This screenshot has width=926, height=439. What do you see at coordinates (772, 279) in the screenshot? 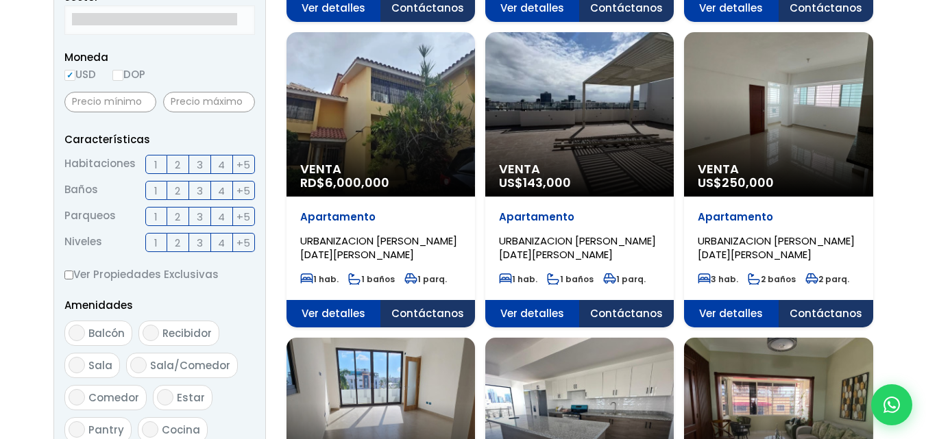
I see `span: 2 baños` at bounding box center [772, 279].